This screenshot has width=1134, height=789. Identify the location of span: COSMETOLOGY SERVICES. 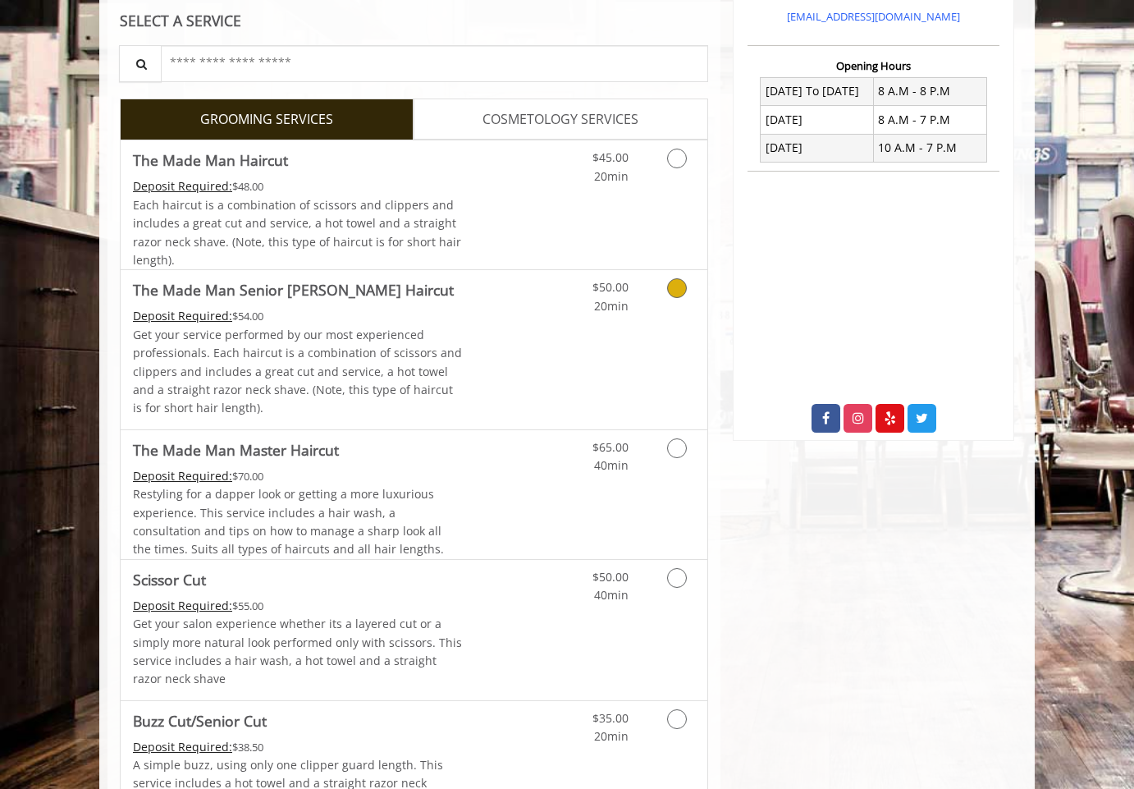
(561, 120).